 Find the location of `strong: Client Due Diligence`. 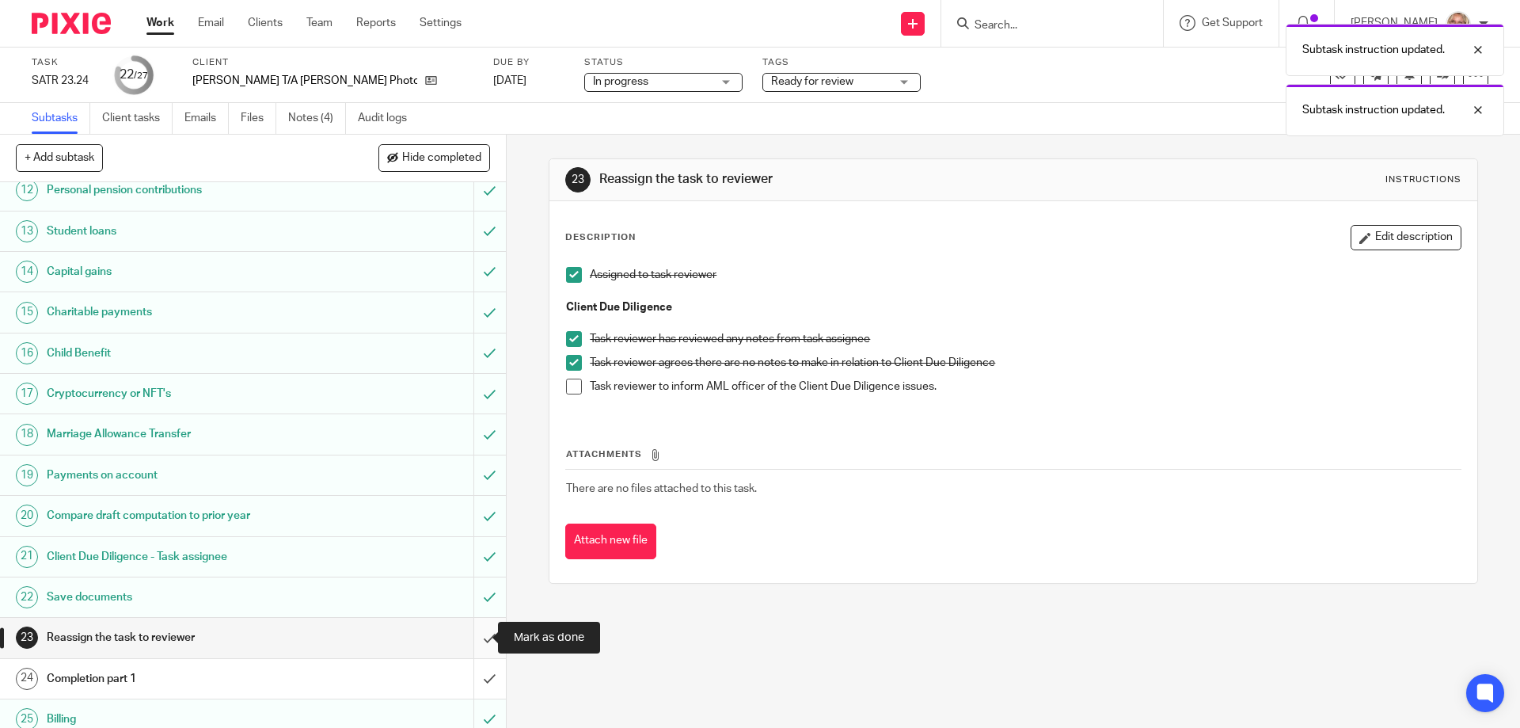

strong: Client Due Diligence is located at coordinates (619, 307).